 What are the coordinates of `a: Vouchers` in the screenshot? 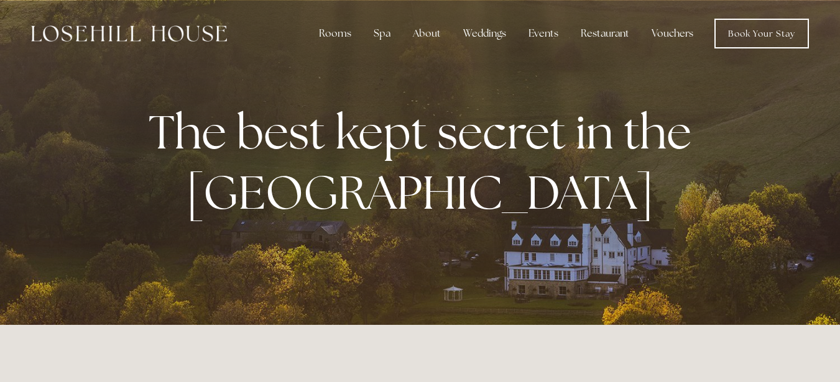 It's located at (672, 34).